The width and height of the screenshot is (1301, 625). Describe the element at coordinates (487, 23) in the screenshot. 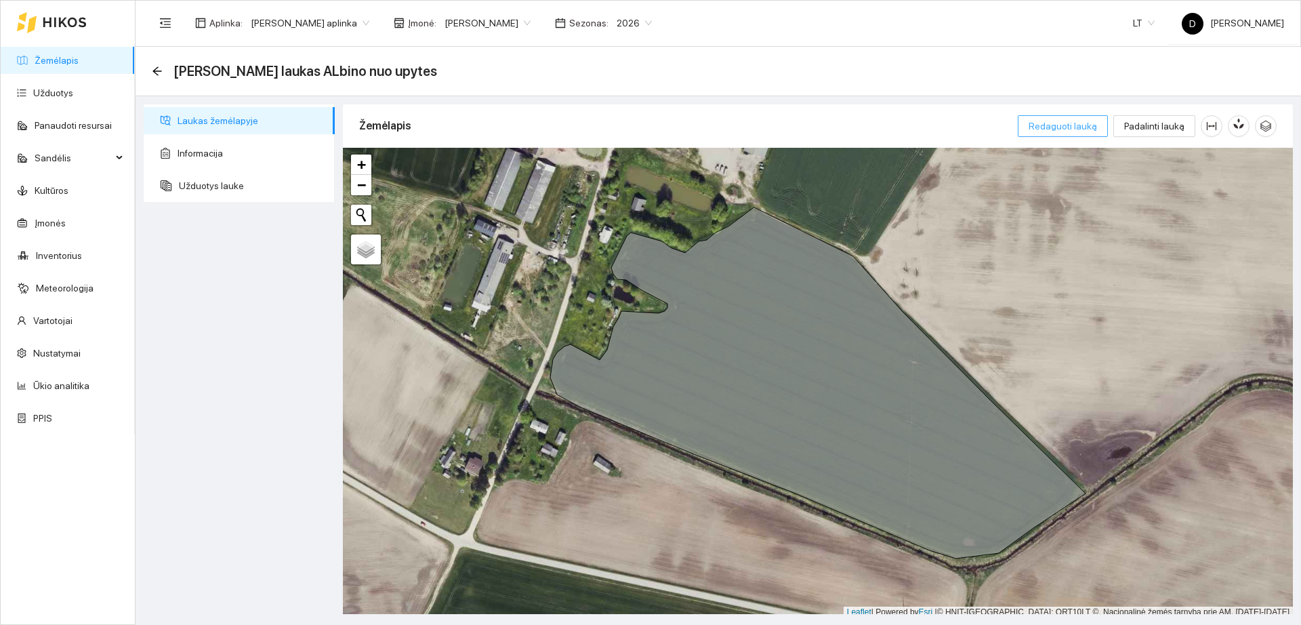

I see `span: Valentas Grakauskas` at that location.